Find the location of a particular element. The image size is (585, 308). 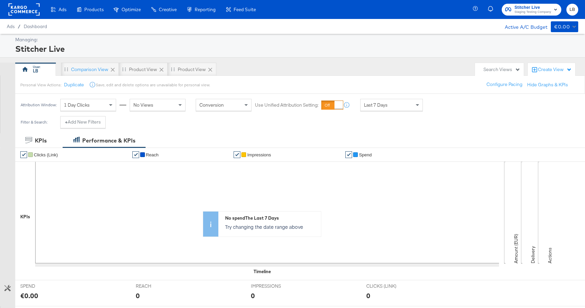

button: +Add New Filters is located at coordinates (83, 122).